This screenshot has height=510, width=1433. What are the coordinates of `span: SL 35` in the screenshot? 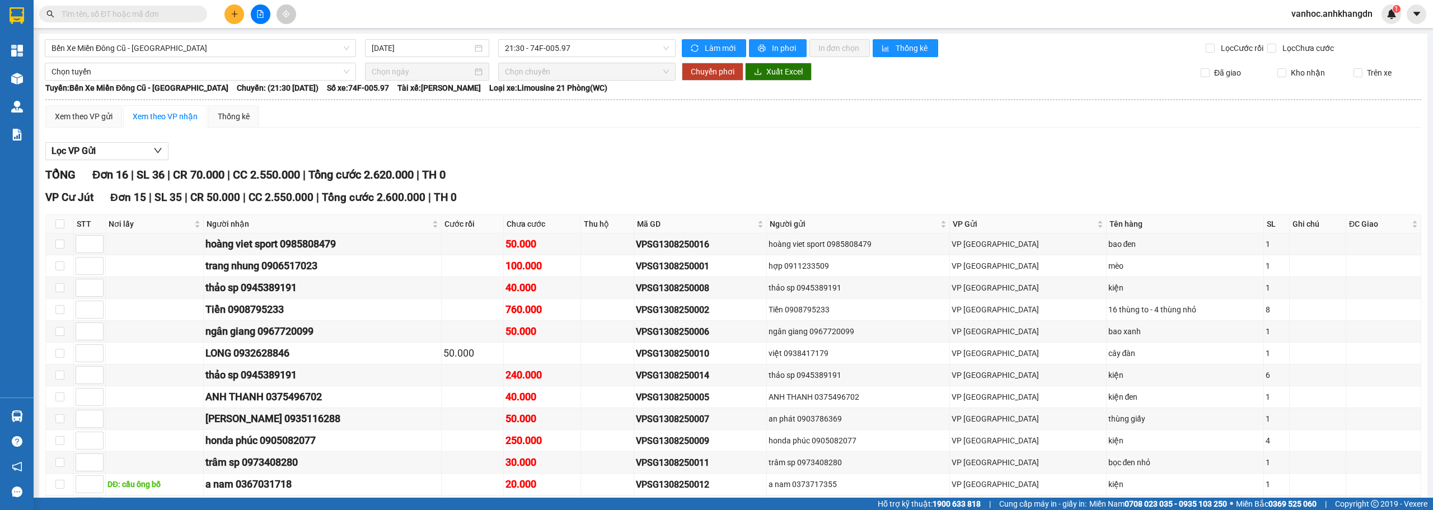 It's located at (168, 197).